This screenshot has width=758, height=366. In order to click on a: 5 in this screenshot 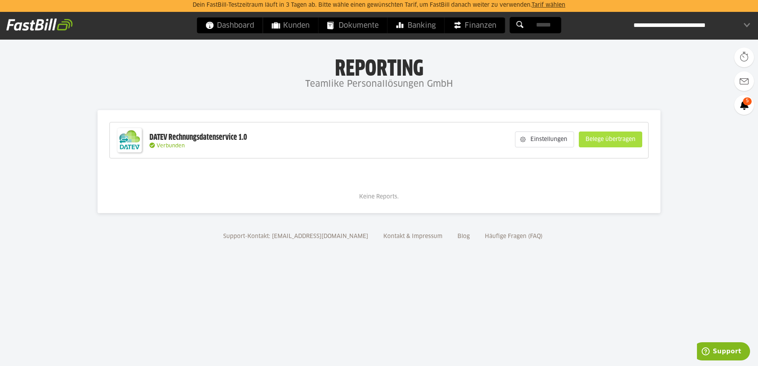, I will do `click(744, 105)`.